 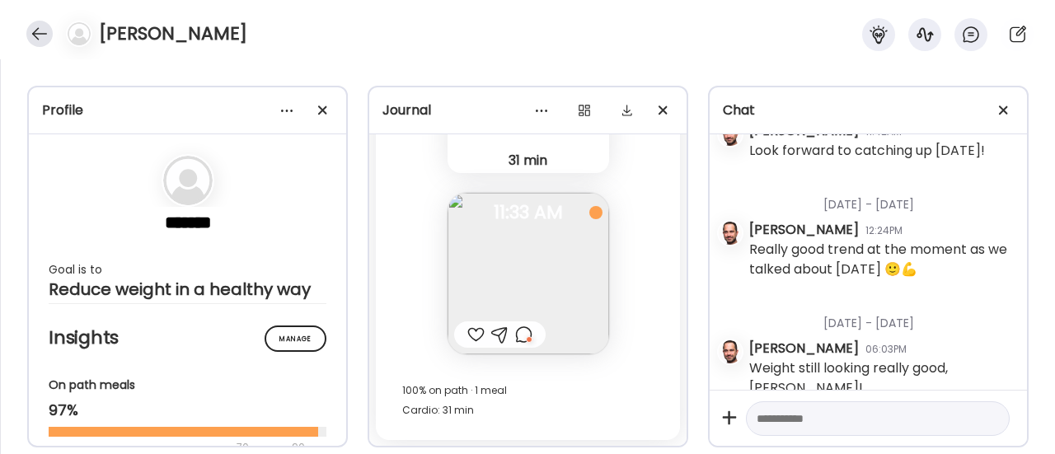 What do you see at coordinates (295, 339) in the screenshot?
I see `div: Manage` at bounding box center [295, 339].